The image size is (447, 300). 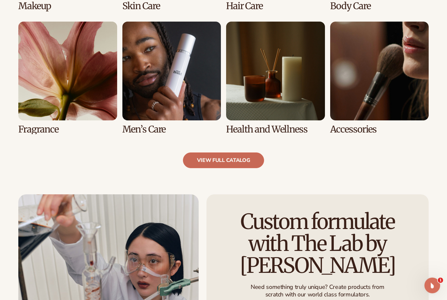 What do you see at coordinates (172, 6) in the screenshot?
I see `h3: Skin Care` at bounding box center [172, 6].